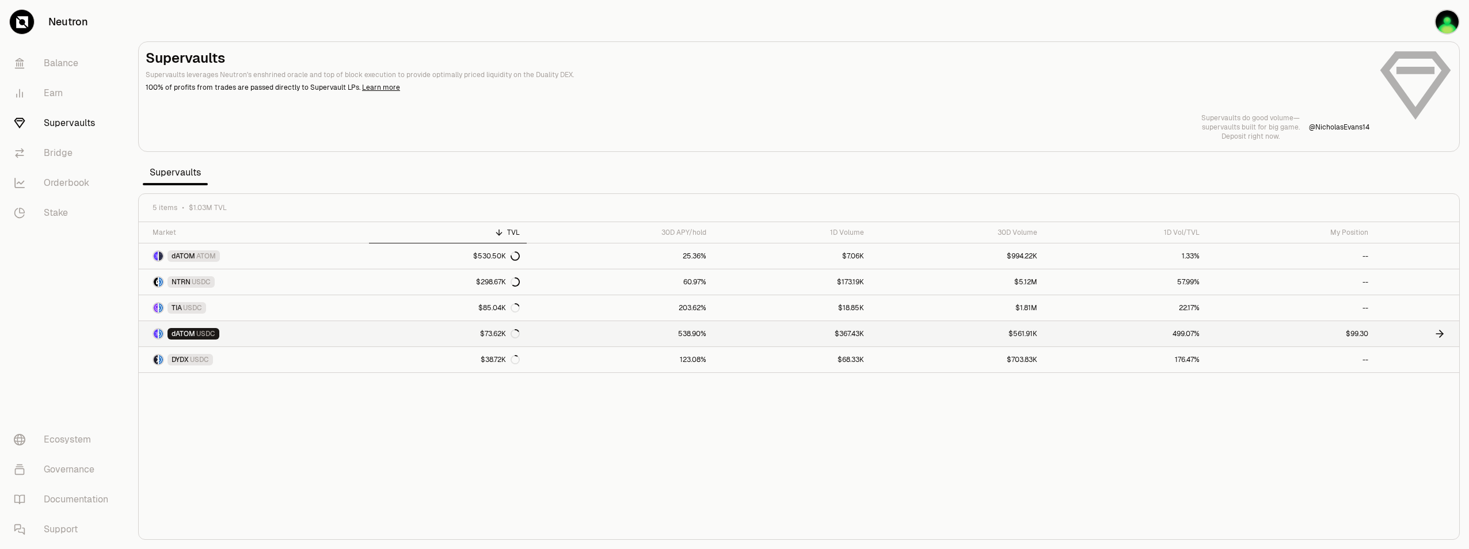 The width and height of the screenshot is (1469, 549). I want to click on a: 123.08%, so click(620, 360).